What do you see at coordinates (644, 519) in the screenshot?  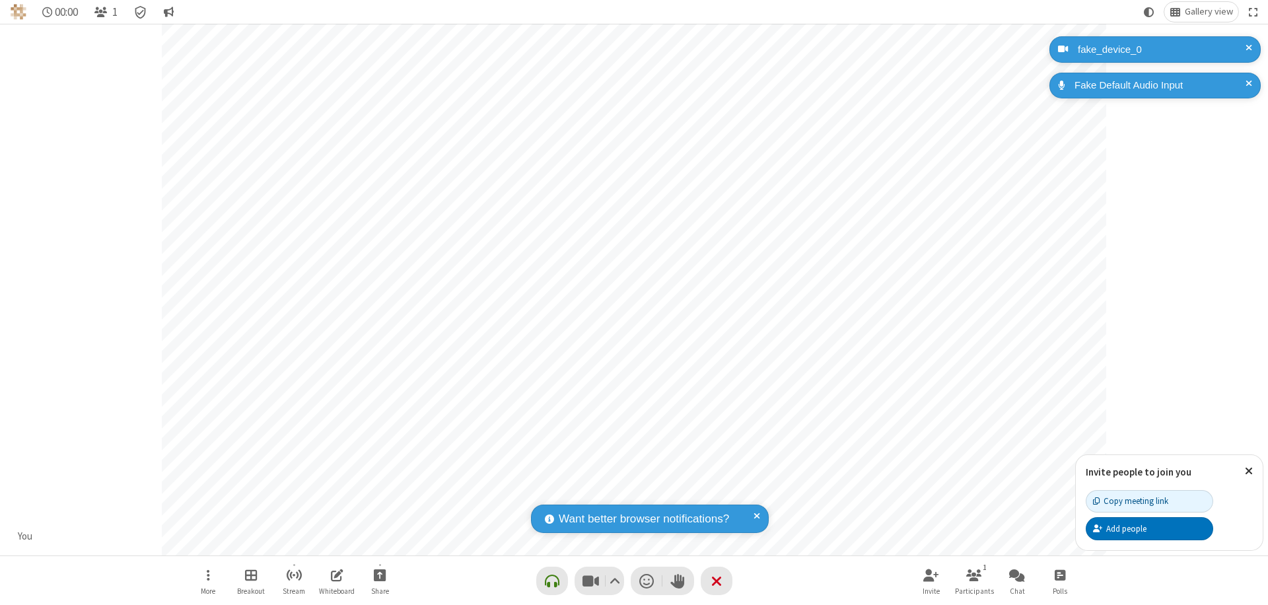 I see `span: Want better browser notifications?` at bounding box center [644, 519].